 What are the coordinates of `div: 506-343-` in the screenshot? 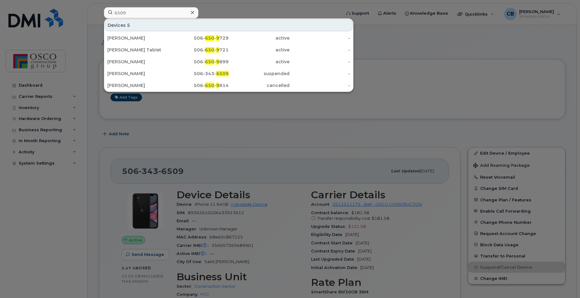 It's located at (199, 74).